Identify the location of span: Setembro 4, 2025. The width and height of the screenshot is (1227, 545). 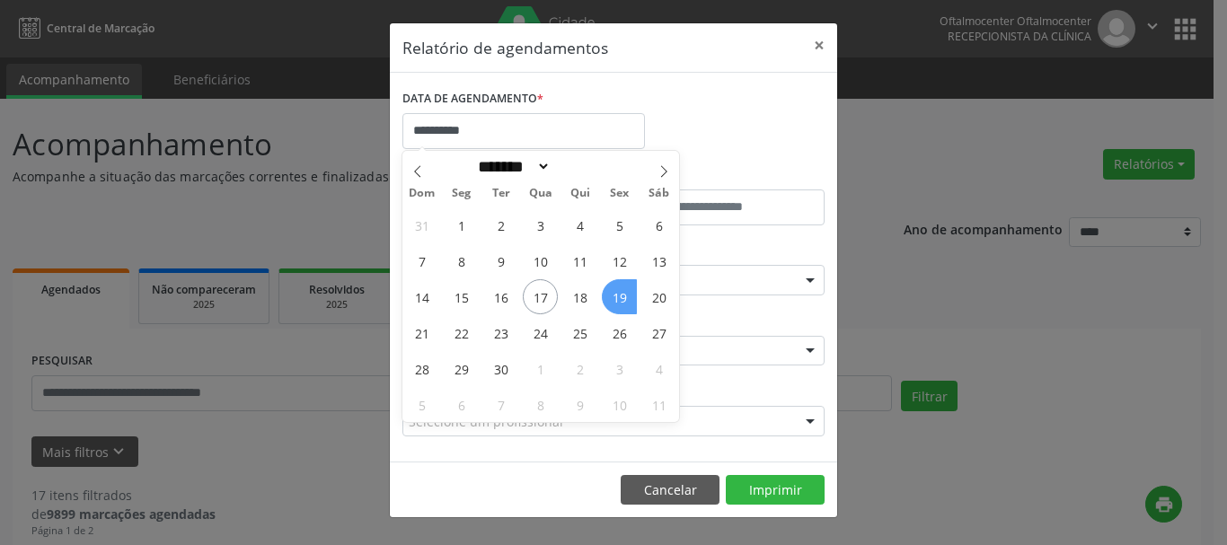
(579, 225).